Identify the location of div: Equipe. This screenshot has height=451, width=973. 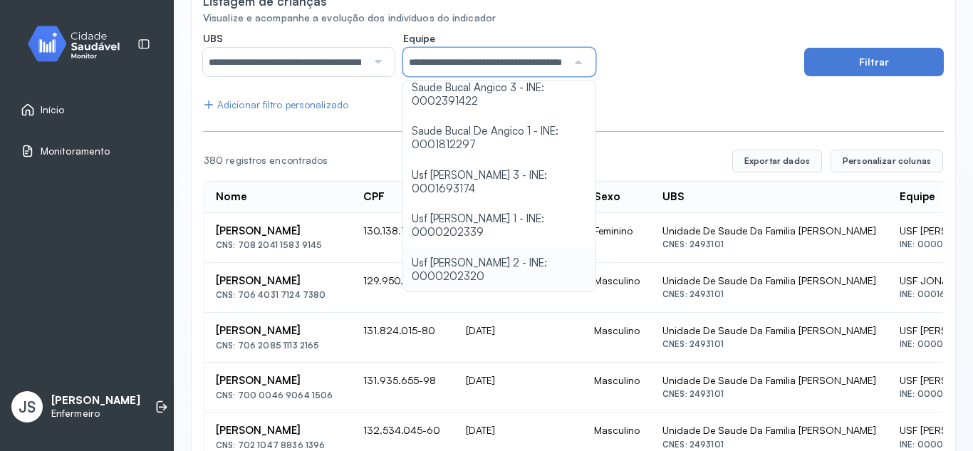
(918, 197).